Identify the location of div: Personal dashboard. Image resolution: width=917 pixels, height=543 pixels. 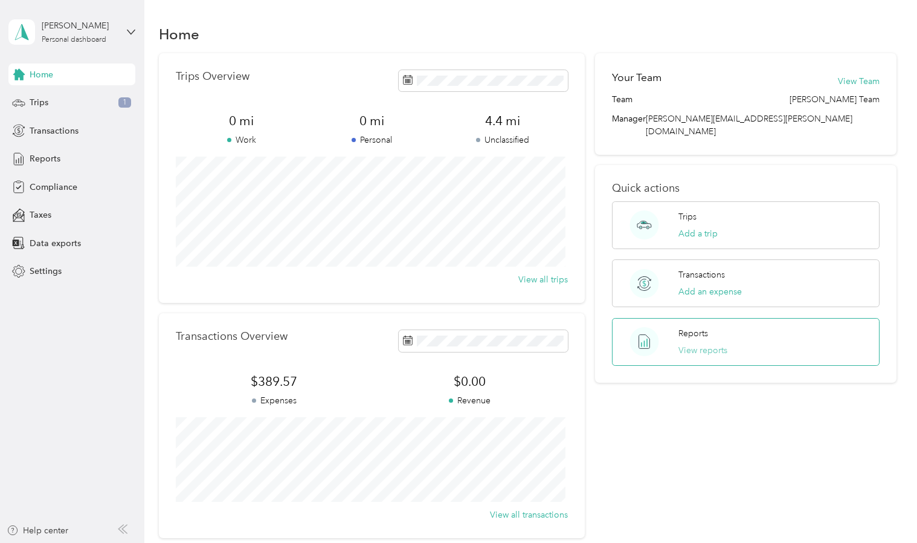
(74, 40).